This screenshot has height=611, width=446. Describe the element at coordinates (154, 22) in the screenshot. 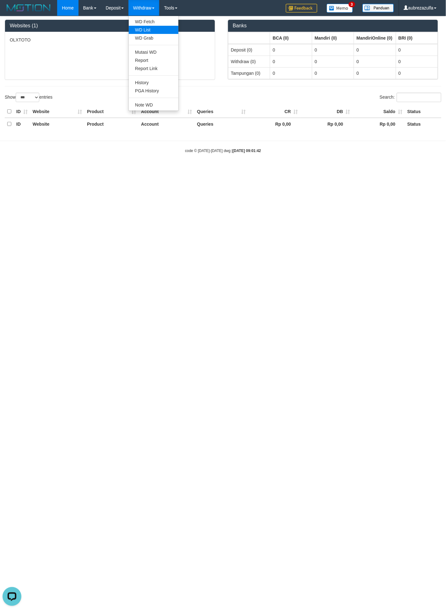

I see `a: WD Fetch` at that location.